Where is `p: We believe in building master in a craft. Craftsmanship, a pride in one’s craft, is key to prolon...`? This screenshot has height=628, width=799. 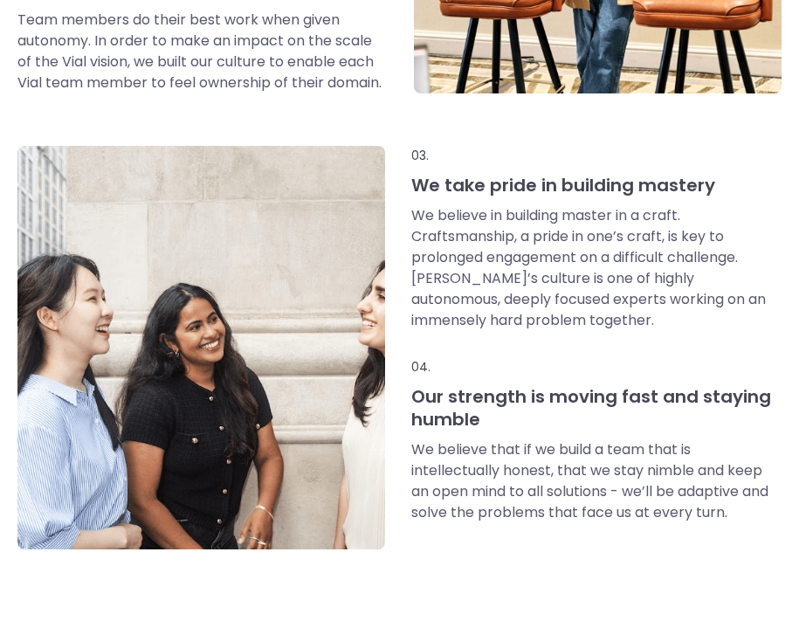
p: We believe in building master in a craft. Craftsmanship, a pride in one’s craft, is key to prolon... is located at coordinates (596, 268).